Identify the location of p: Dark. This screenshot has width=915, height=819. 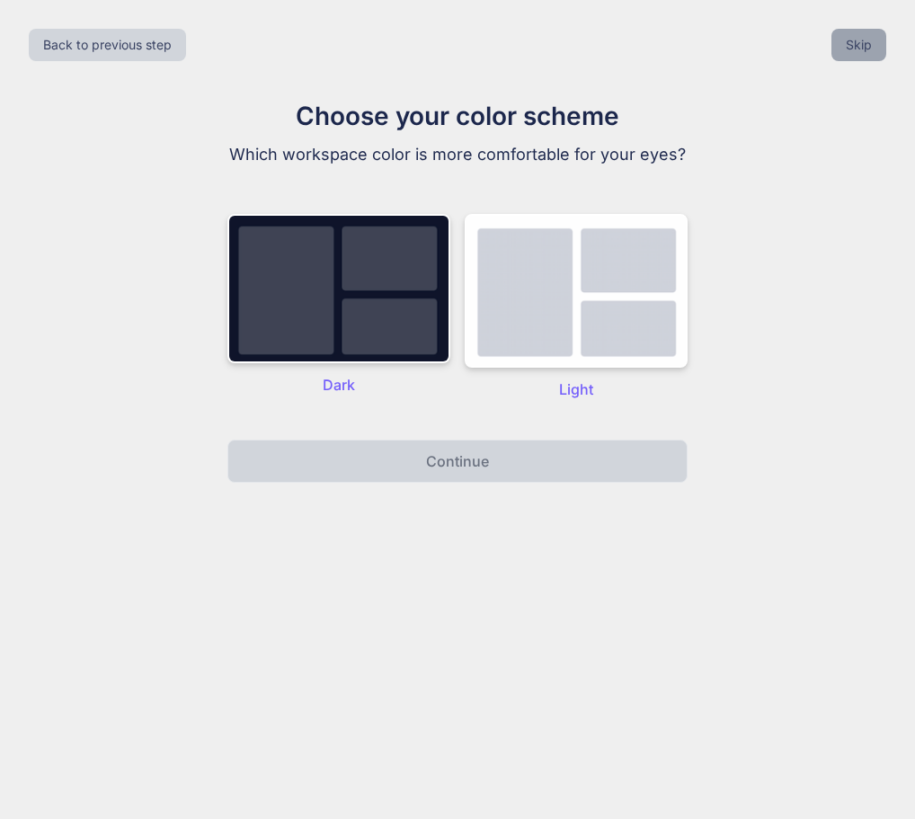
(339, 385).